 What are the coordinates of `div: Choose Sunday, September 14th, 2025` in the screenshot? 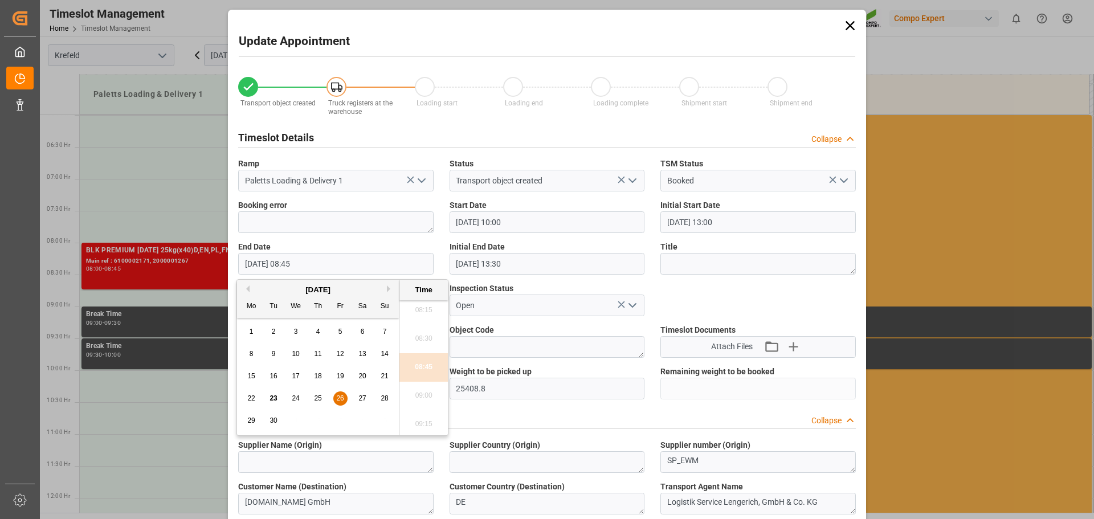 It's located at (385, 354).